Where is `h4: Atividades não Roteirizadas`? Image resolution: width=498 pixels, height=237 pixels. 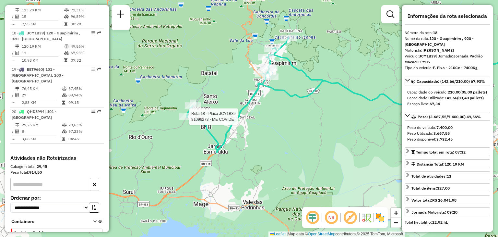 h4: Atividades não Roteirizadas is located at coordinates (57, 158).